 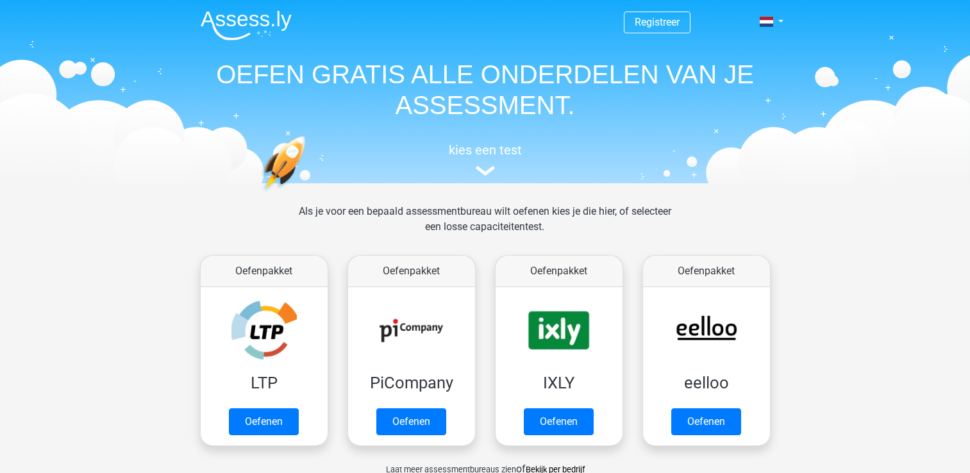 What do you see at coordinates (246, 25) in the screenshot?
I see `img: Assessly` at bounding box center [246, 25].